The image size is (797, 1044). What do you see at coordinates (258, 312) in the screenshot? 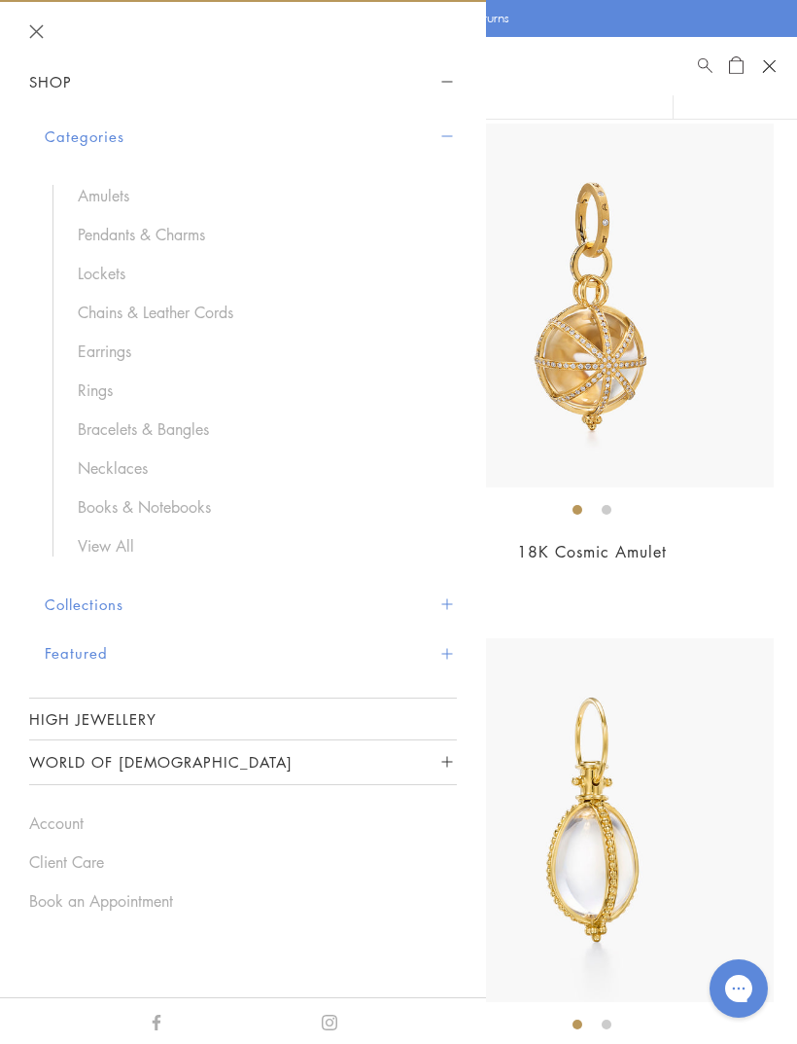
I see `a: Chains & Leather Cords` at bounding box center [258, 312].